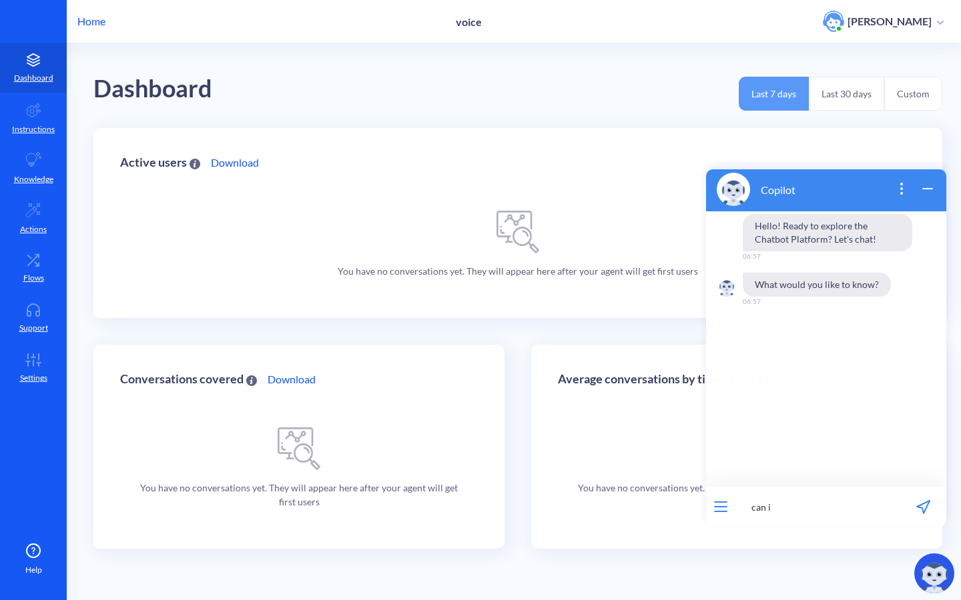 The height and width of the screenshot is (600, 961). Describe the element at coordinates (33, 278) in the screenshot. I see `p: Flows` at that location.